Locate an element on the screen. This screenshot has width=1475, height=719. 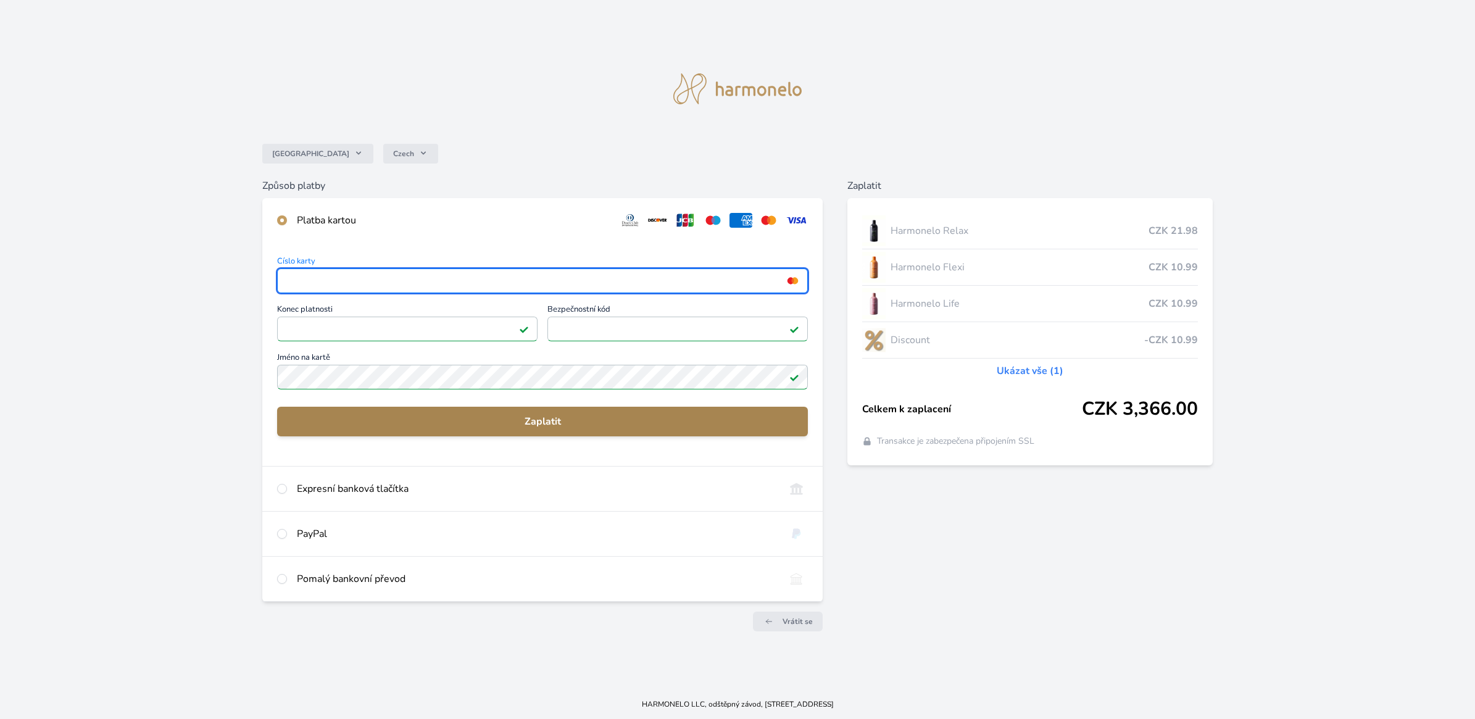
img: onlineBanking_CZ.svg is located at coordinates (796, 489).